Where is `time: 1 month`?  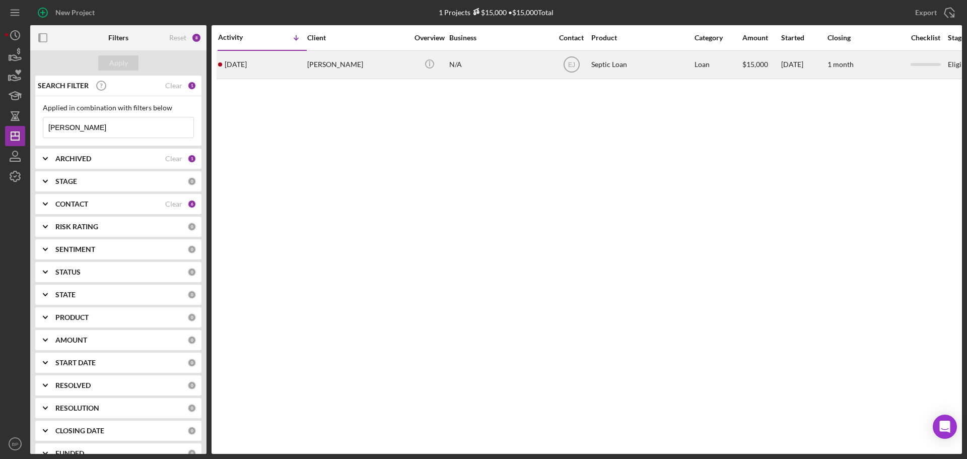
time: 1 month is located at coordinates (841, 64).